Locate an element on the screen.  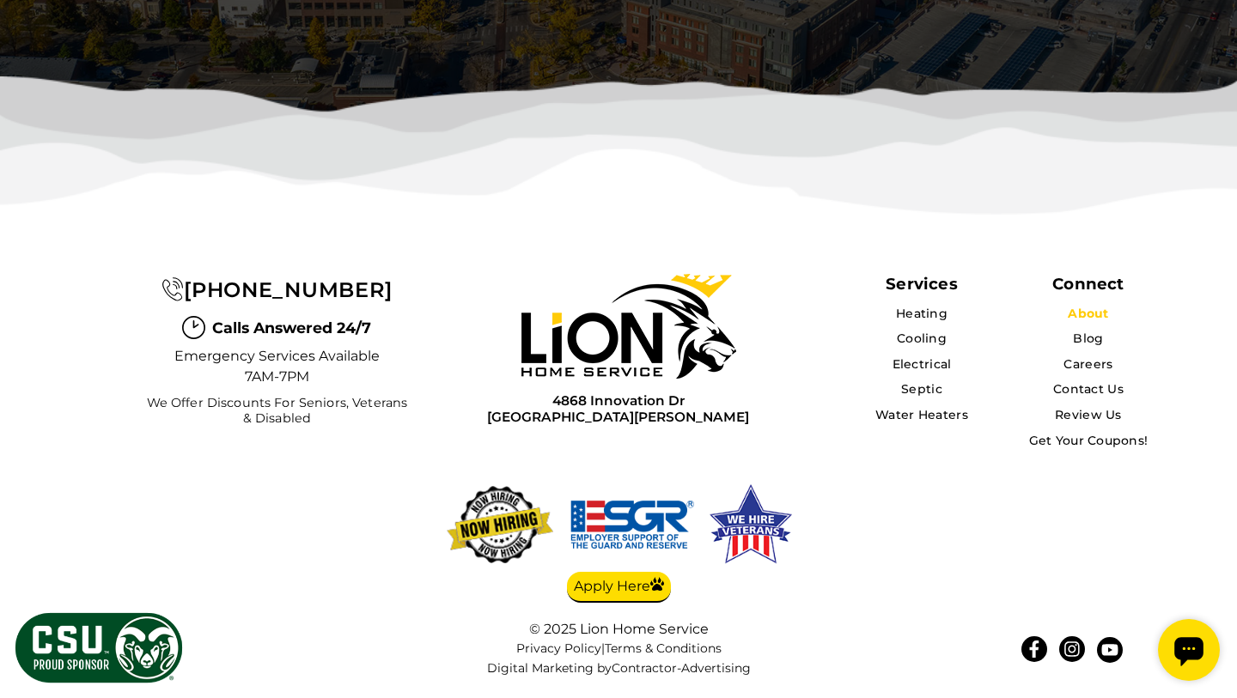
a: Cooling is located at coordinates (922, 339).